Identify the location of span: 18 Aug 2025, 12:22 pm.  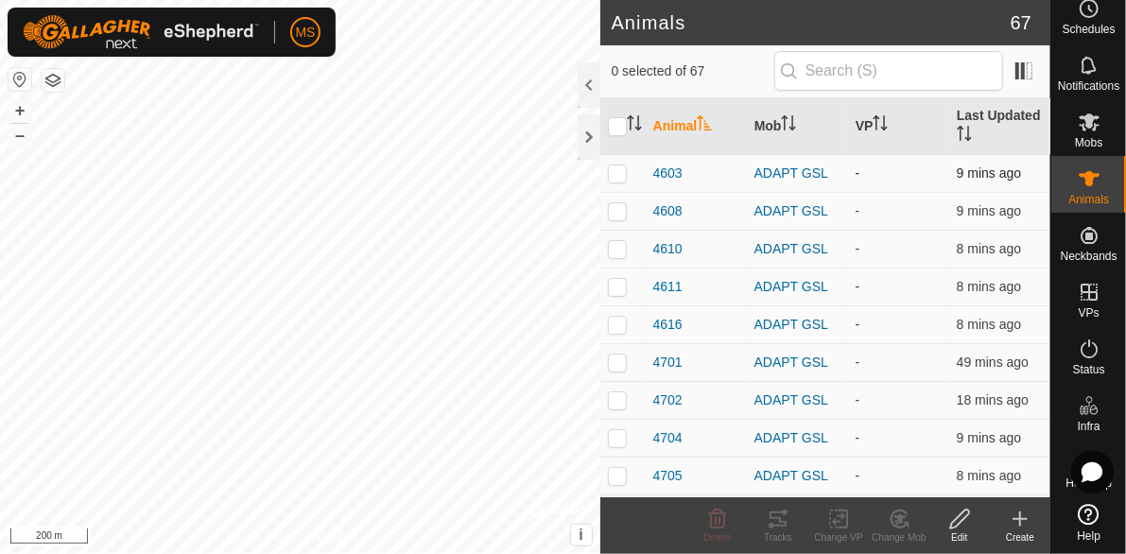
(993, 400).